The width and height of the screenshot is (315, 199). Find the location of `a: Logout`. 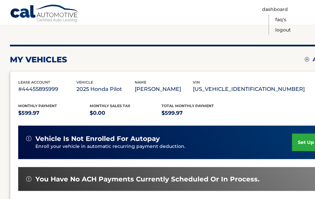

a: Logout is located at coordinates (283, 30).